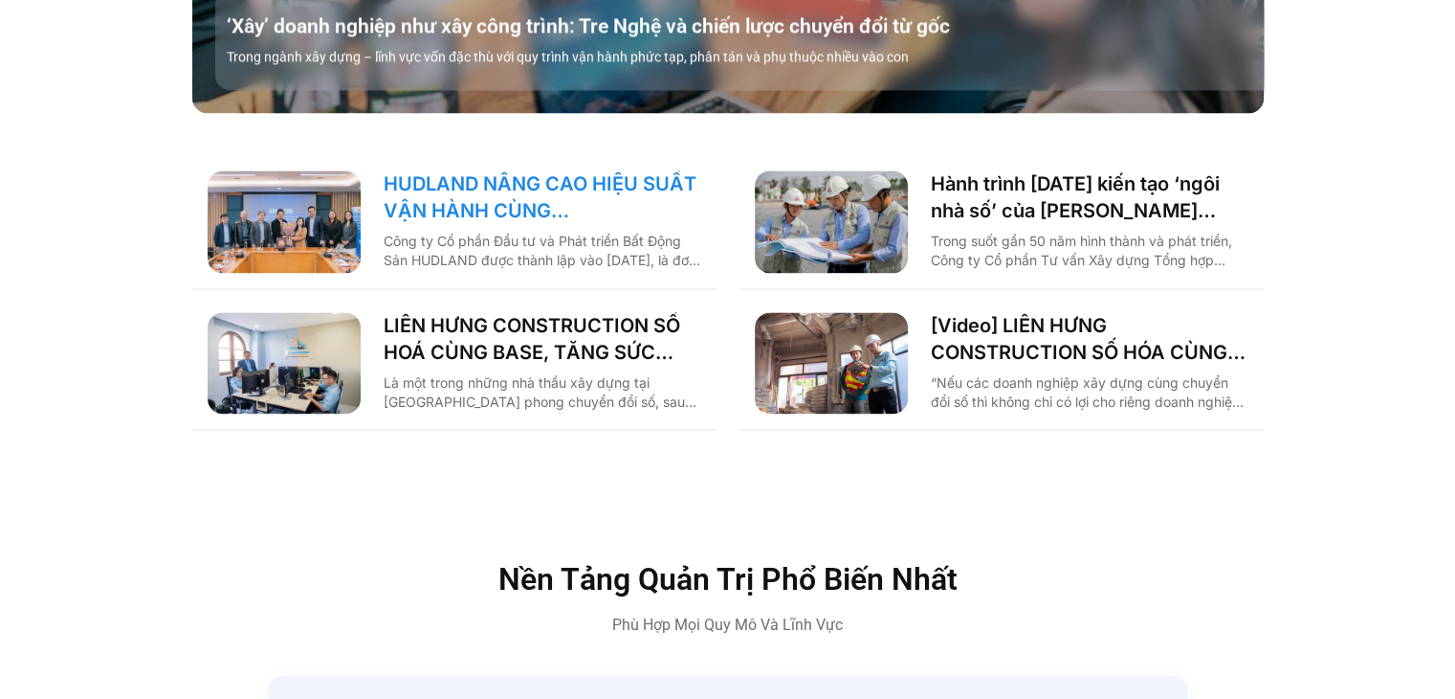 The height and width of the screenshot is (699, 1455). What do you see at coordinates (284, 363) in the screenshot?
I see `a: chuyển đổi số liên hưng base` at bounding box center [284, 363].